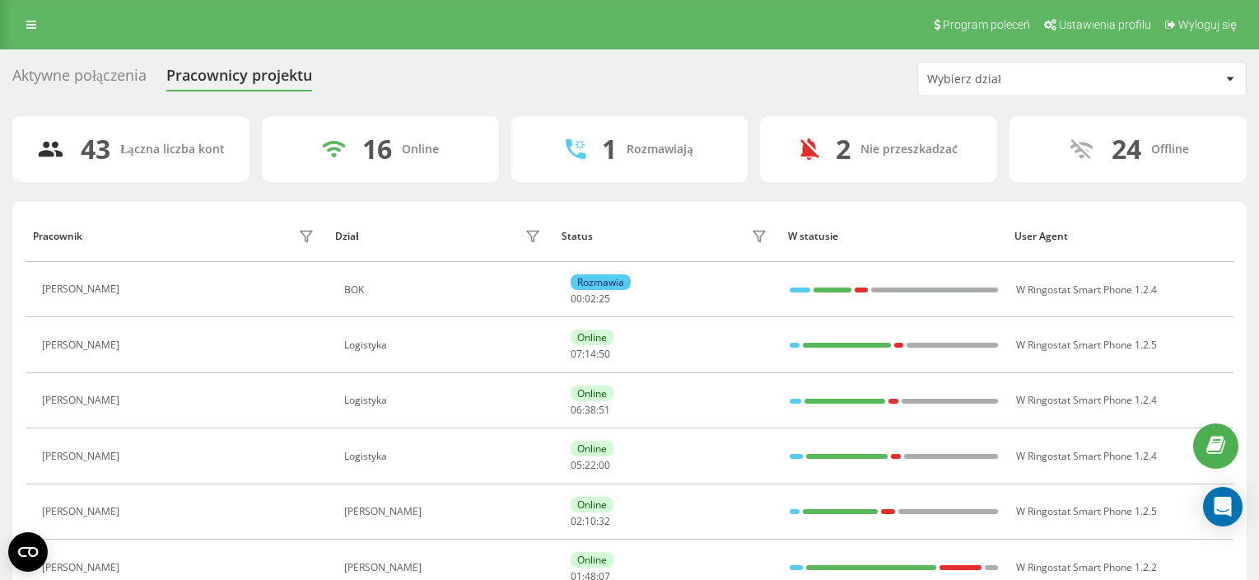 This screenshot has width=1259, height=580. What do you see at coordinates (95, 149) in the screenshot?
I see `div: 43` at bounding box center [95, 149].